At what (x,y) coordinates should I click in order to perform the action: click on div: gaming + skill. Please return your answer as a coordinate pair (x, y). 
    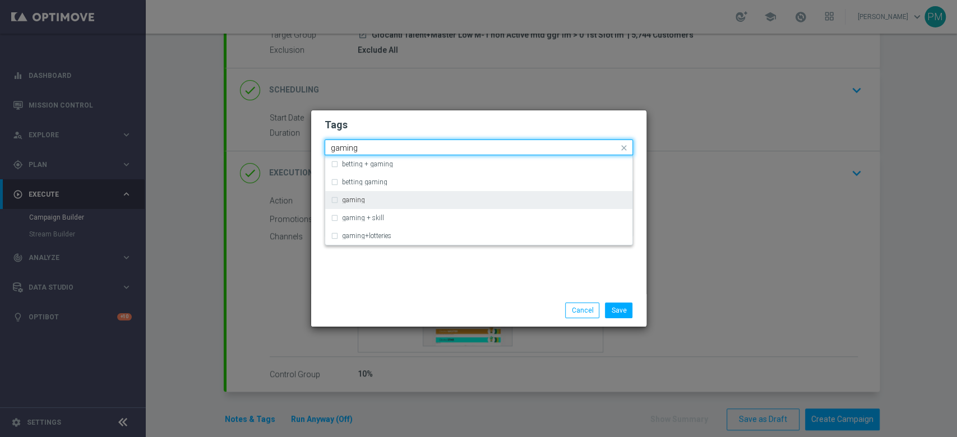
    Looking at the image, I should click on (479, 218).